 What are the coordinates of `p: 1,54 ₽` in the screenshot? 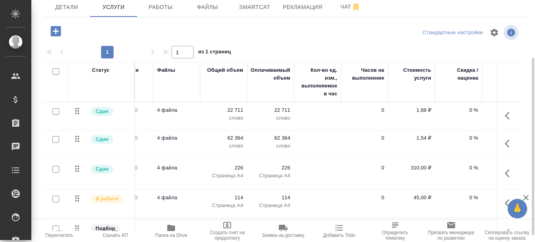 It's located at (412, 138).